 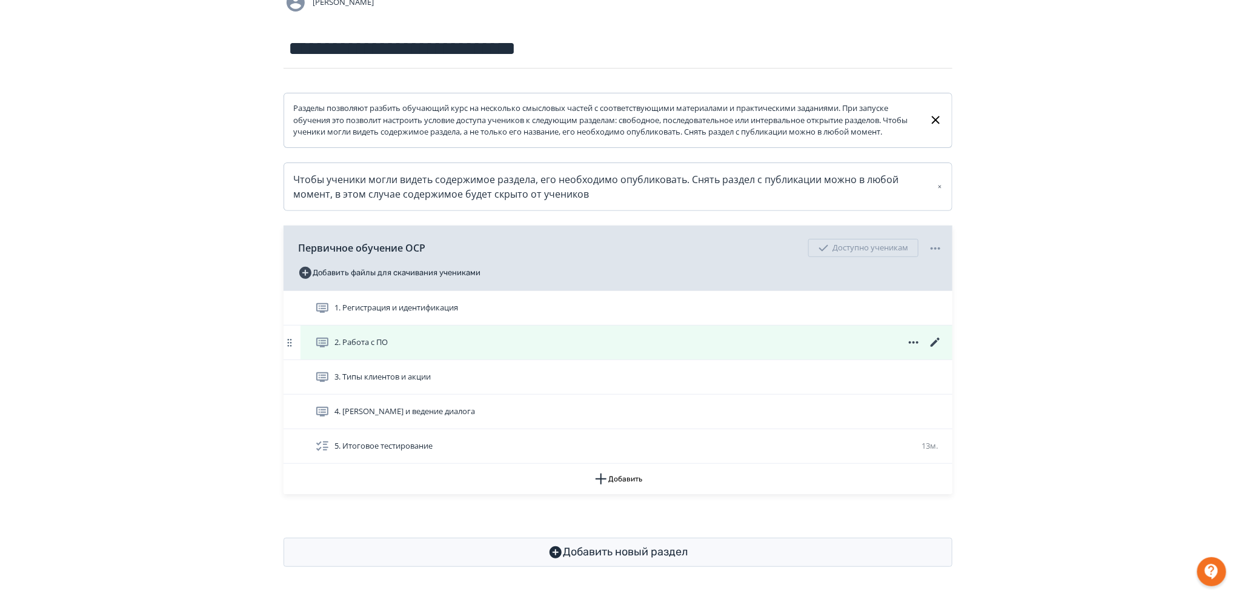 I want to click on div: Чтобы ученики могли видеть содержимое раздела, его необходимо опубликовать. Снять раздел с публик..., so click(x=618, y=187).